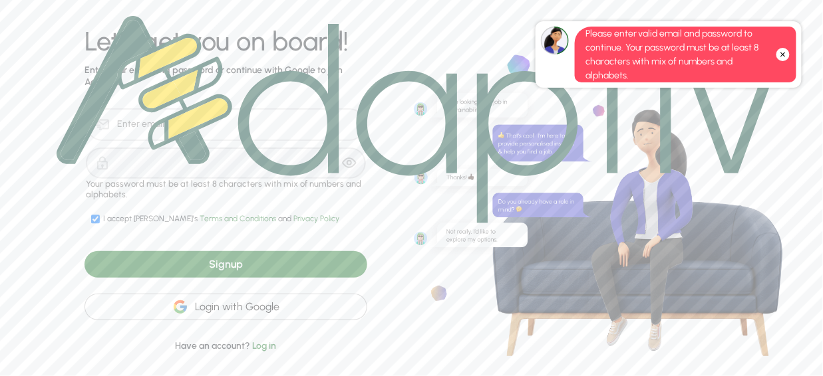  Describe the element at coordinates (555, 41) in the screenshot. I see `img: LTlZVjaZhMAAAAAElFTkSuQmCC` at that location.